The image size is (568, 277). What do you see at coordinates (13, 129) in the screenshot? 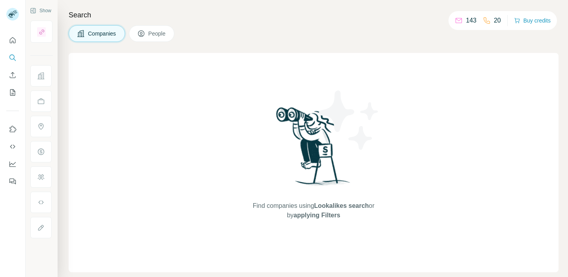
I see `button: Use Surfe on LinkedIn` at bounding box center [13, 129].